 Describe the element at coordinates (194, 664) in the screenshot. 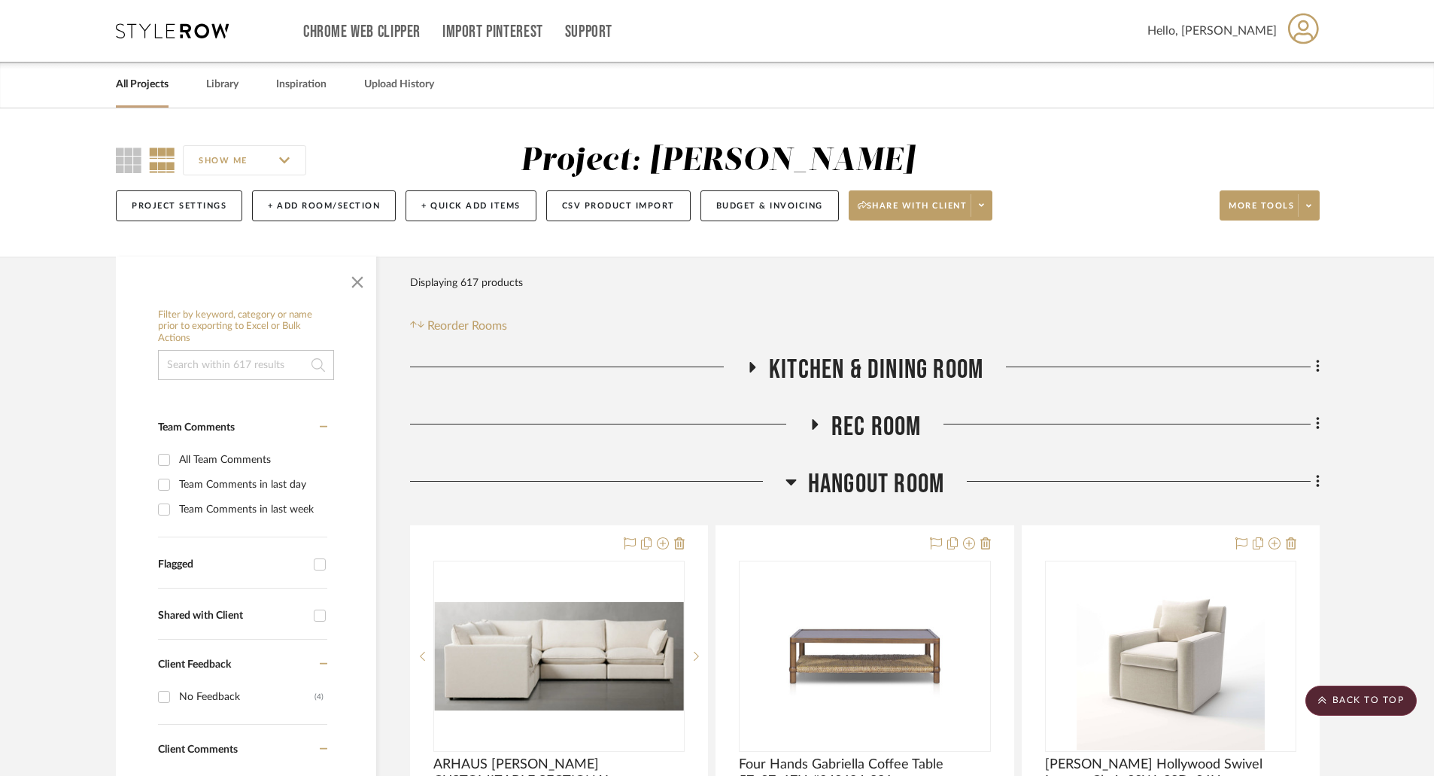

I see `span: Client Feedback` at that location.